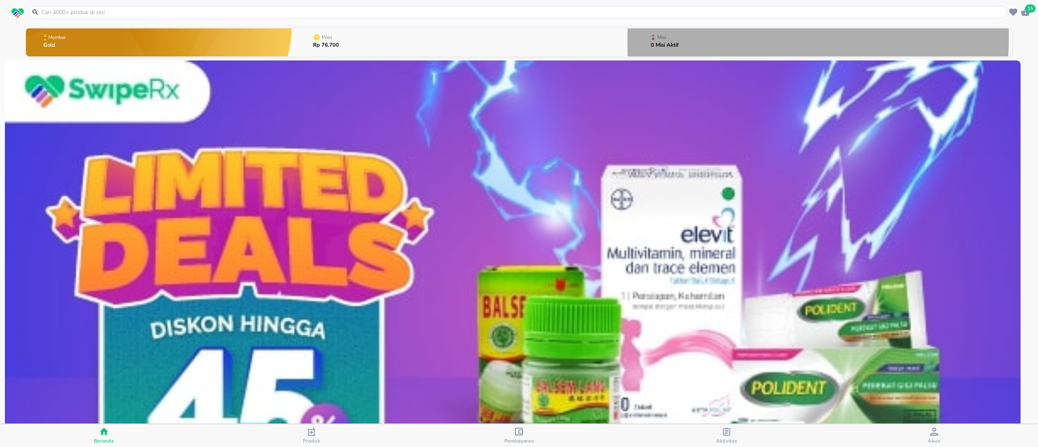  I want to click on span: Pembayaran, so click(519, 441).